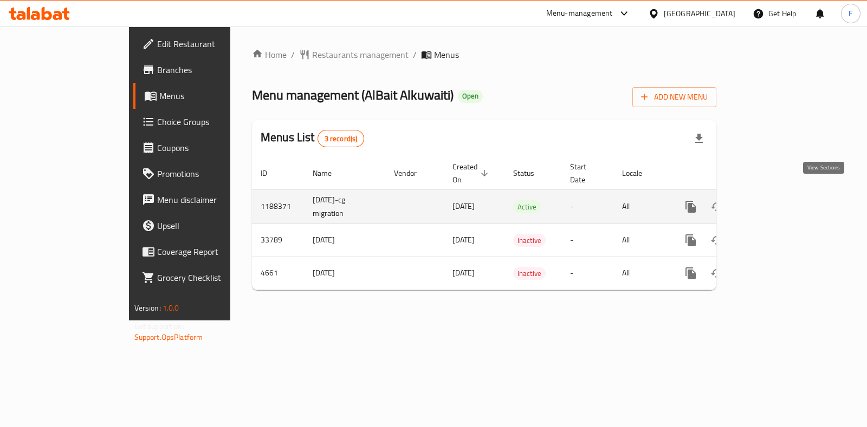 The width and height of the screenshot is (867, 427). I want to click on span: Version:, so click(147, 308).